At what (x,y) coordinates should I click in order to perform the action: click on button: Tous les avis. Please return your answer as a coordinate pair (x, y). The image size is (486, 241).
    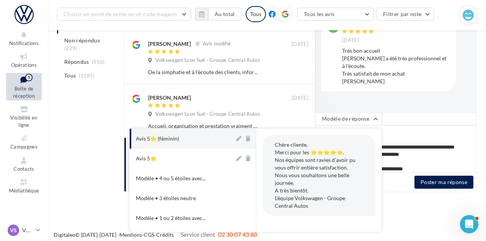
    Looking at the image, I should click on (336, 14).